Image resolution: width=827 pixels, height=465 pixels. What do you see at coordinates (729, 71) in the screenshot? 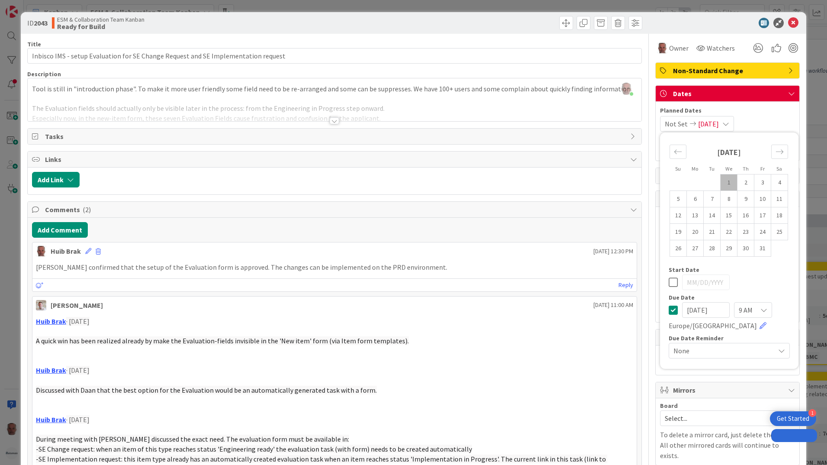
I see `span: Non-Standard Change` at bounding box center [729, 71].